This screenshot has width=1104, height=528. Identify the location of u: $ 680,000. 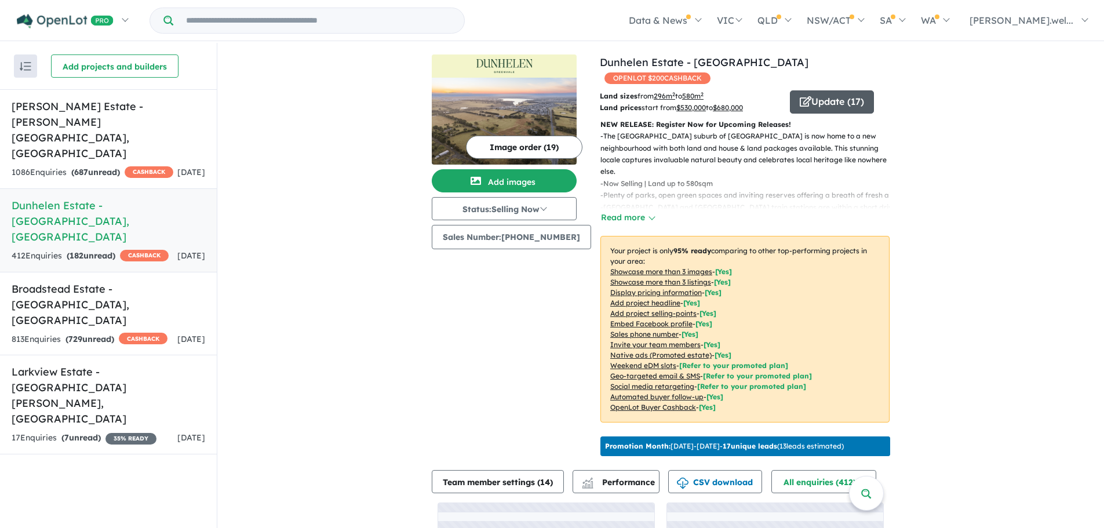
(728, 107).